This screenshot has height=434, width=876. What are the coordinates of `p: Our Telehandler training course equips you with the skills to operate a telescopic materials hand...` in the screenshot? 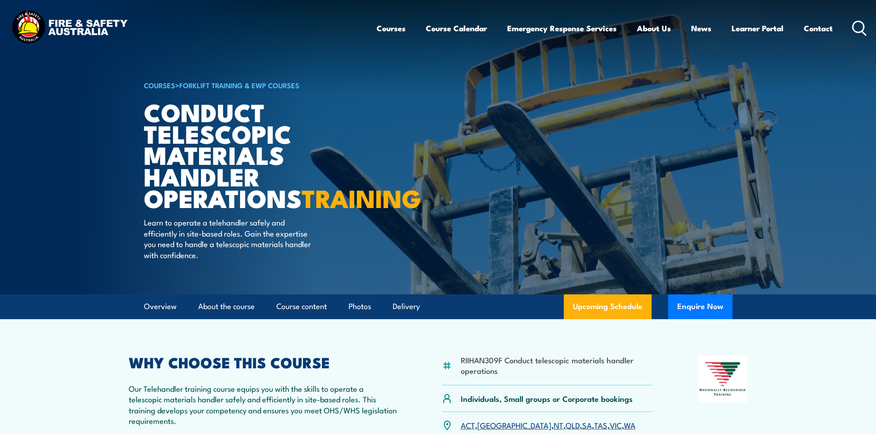 It's located at (263, 405).